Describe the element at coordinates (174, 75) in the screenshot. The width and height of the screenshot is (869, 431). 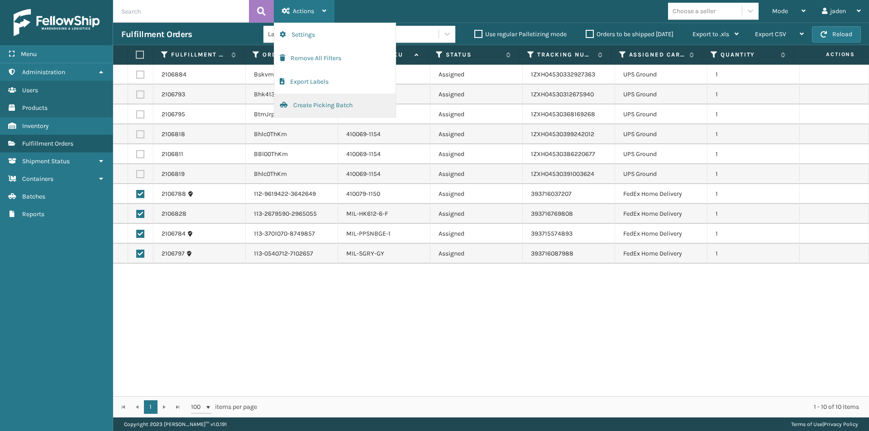
I see `a: 2106884` at that location.